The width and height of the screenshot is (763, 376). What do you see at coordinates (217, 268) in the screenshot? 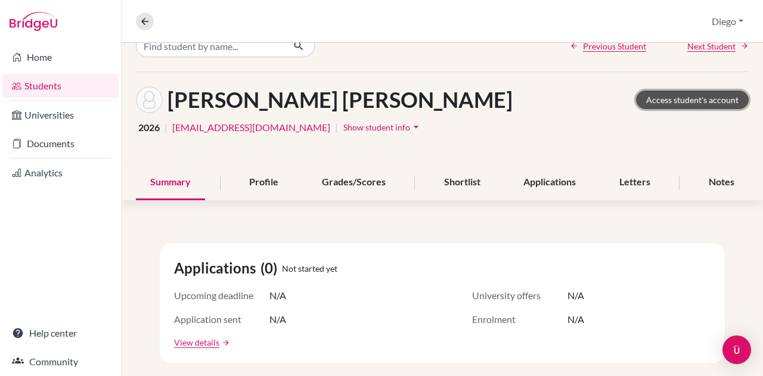
I see `span: Applications` at bounding box center [217, 268].